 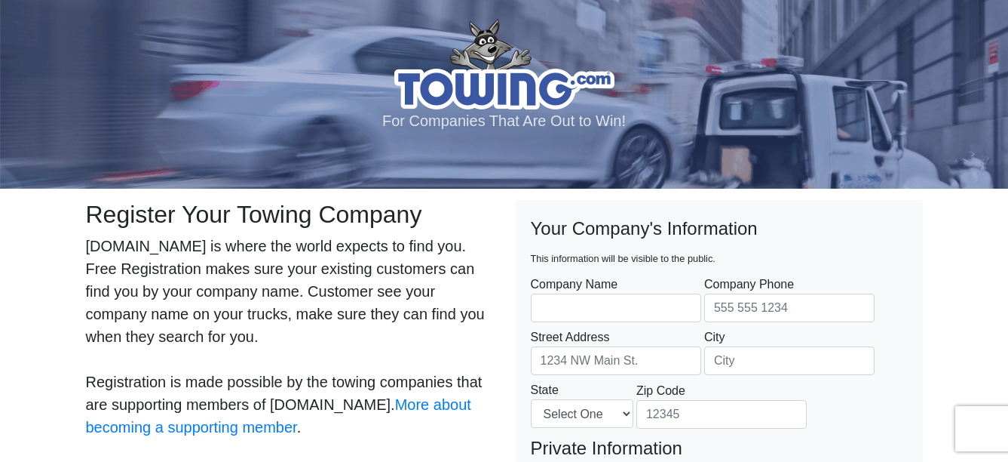 I want to click on label: Street Address, so click(x=616, y=351).